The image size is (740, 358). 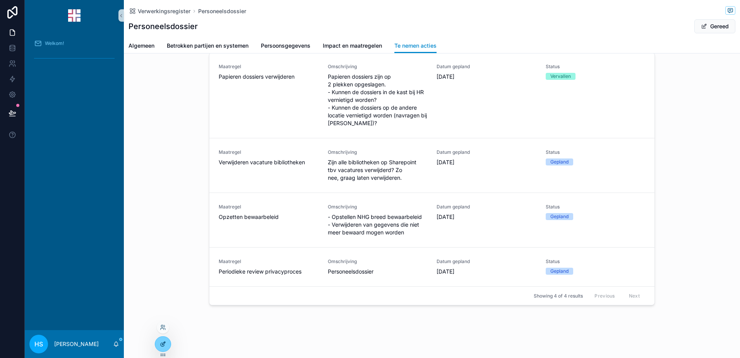 I want to click on span: Periodieke review privacyproces, so click(x=269, y=271).